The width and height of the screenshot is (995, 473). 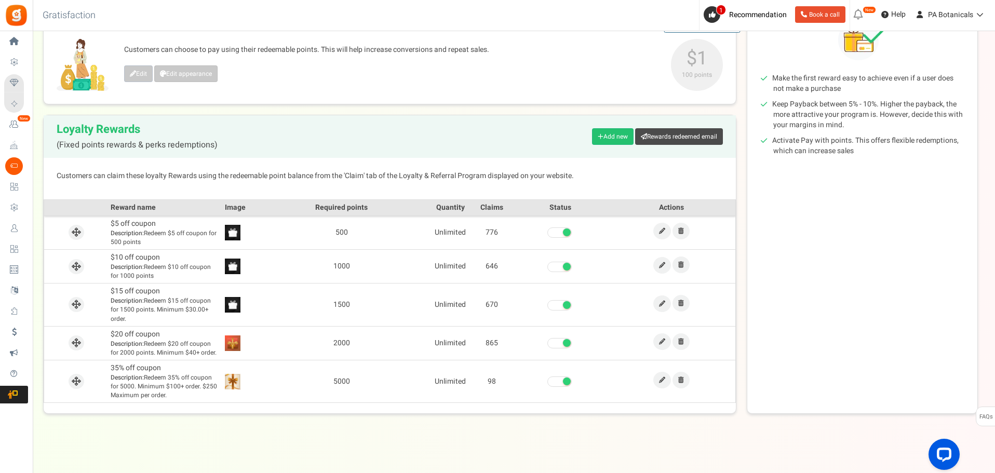 I want to click on td: 865, so click(x=492, y=343).